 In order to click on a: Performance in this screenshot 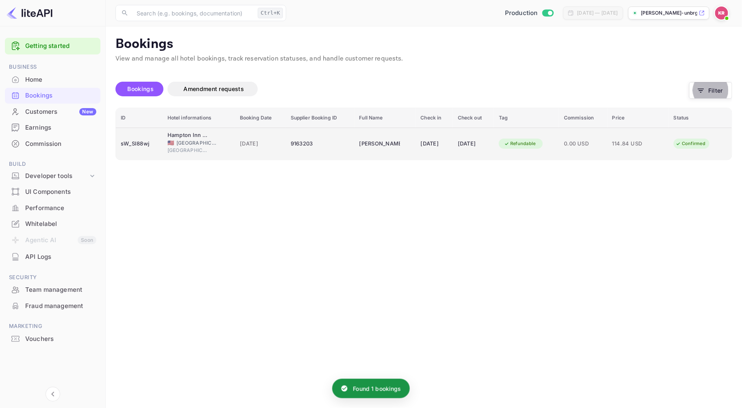, I will do `click(52, 208)`.